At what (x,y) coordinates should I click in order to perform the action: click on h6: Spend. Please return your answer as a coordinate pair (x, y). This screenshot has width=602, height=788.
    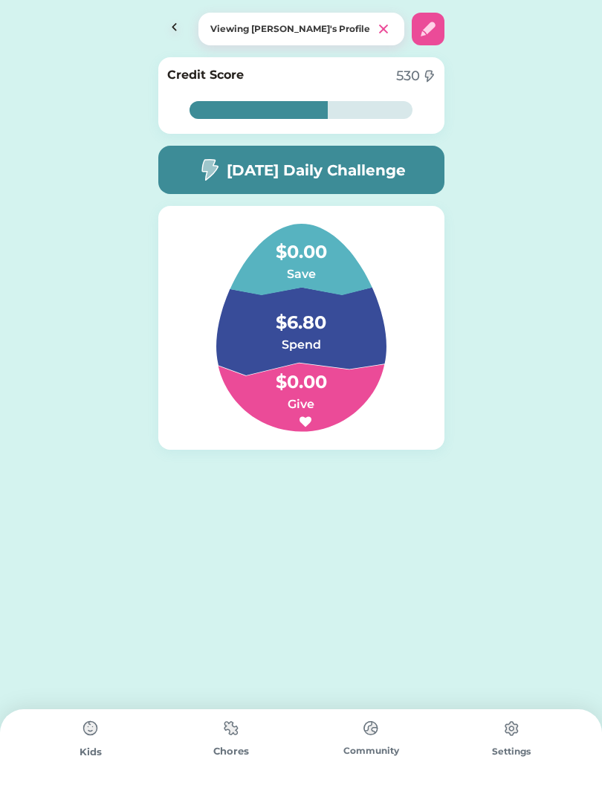
    Looking at the image, I should click on (301, 345).